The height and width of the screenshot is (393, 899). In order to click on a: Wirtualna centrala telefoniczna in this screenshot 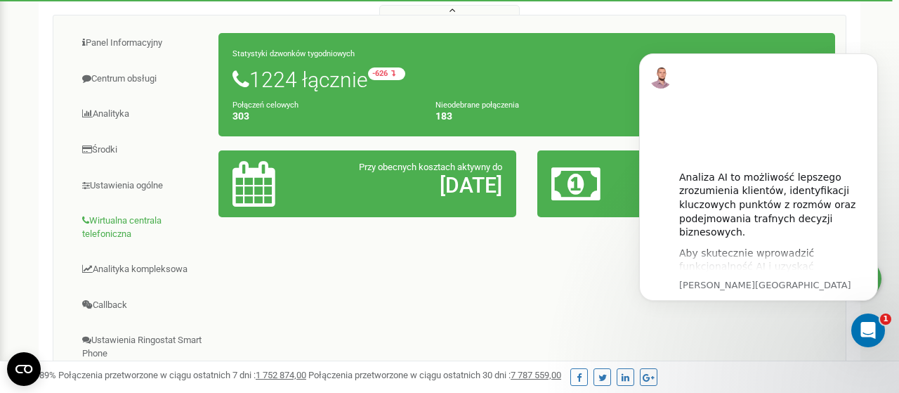, I will do `click(141, 227)`.